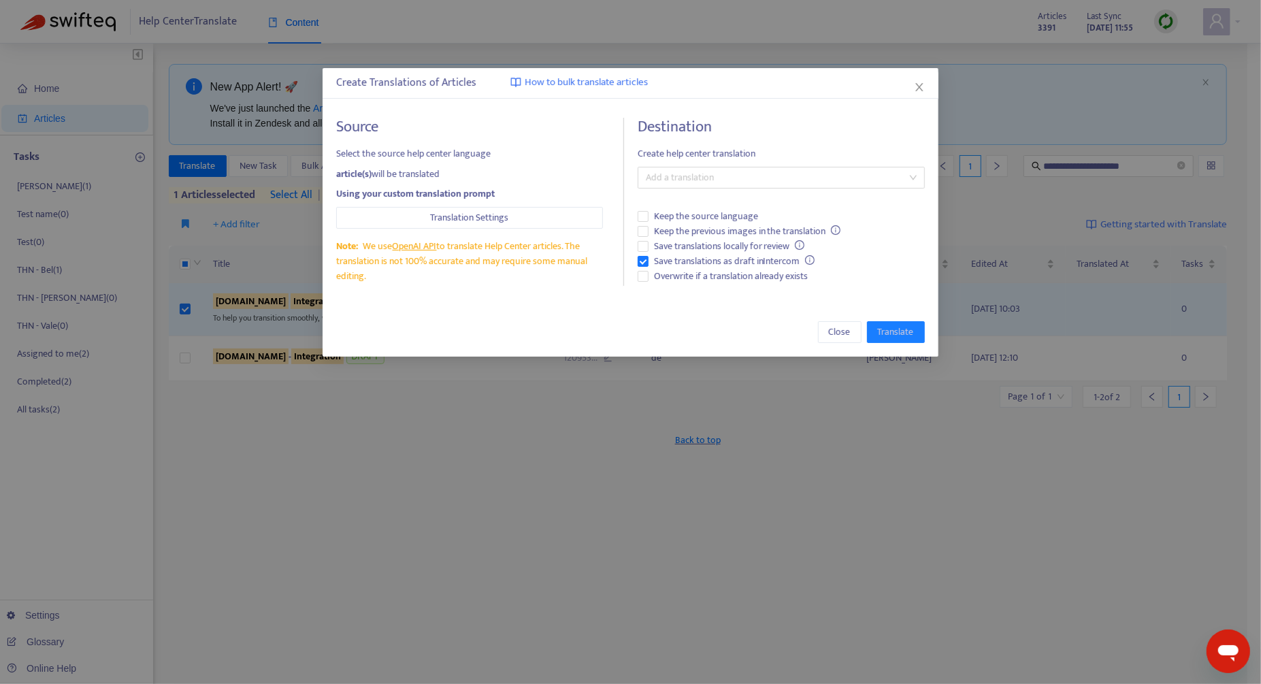 This screenshot has width=1261, height=684. I want to click on div: Create Translations of Articles, so click(630, 83).